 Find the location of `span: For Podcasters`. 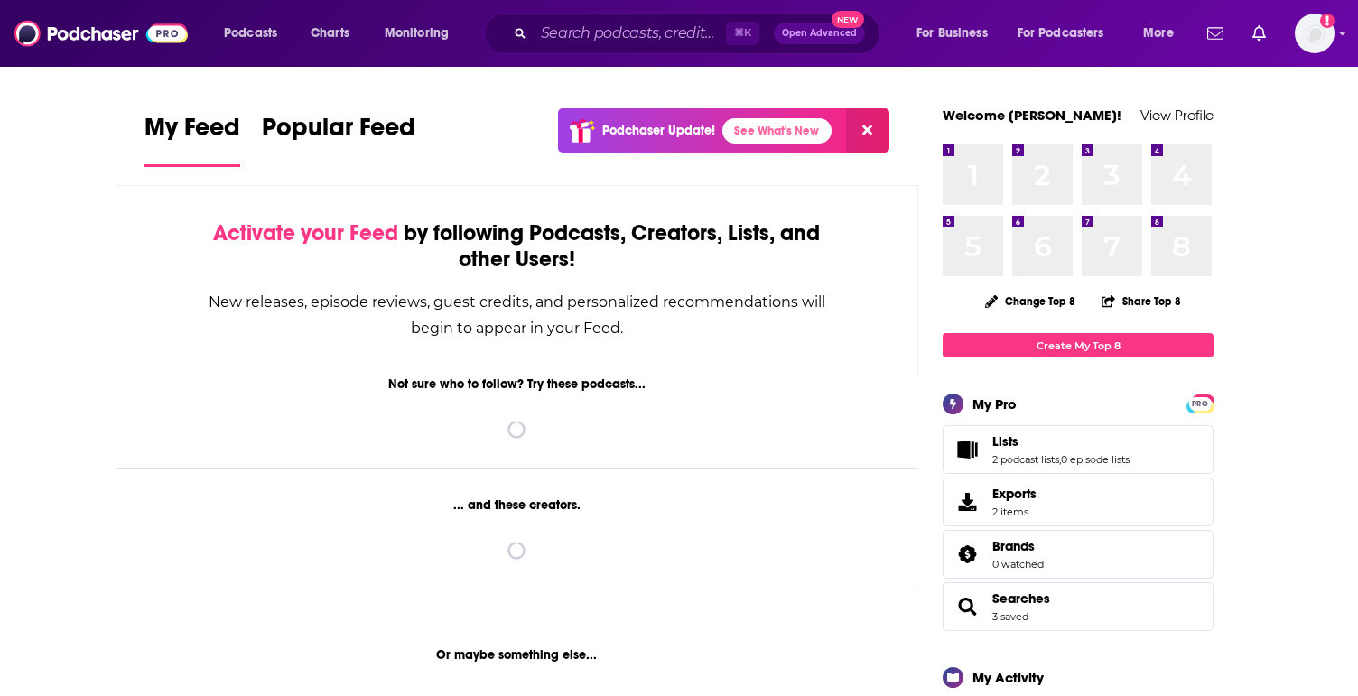

span: For Podcasters is located at coordinates (1061, 33).